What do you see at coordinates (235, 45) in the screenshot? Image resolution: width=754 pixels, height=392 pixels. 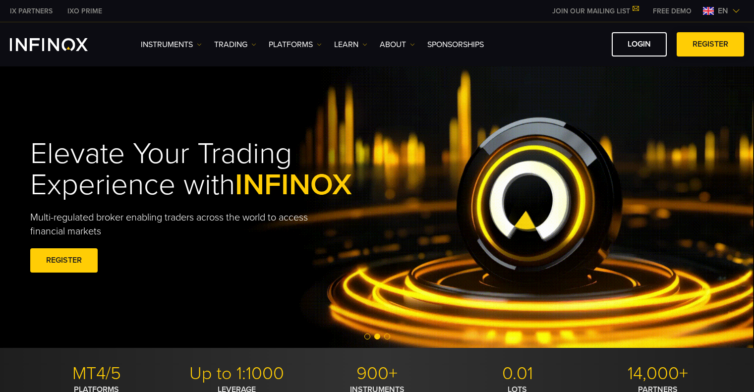 I see `a: TRADING` at bounding box center [235, 45].